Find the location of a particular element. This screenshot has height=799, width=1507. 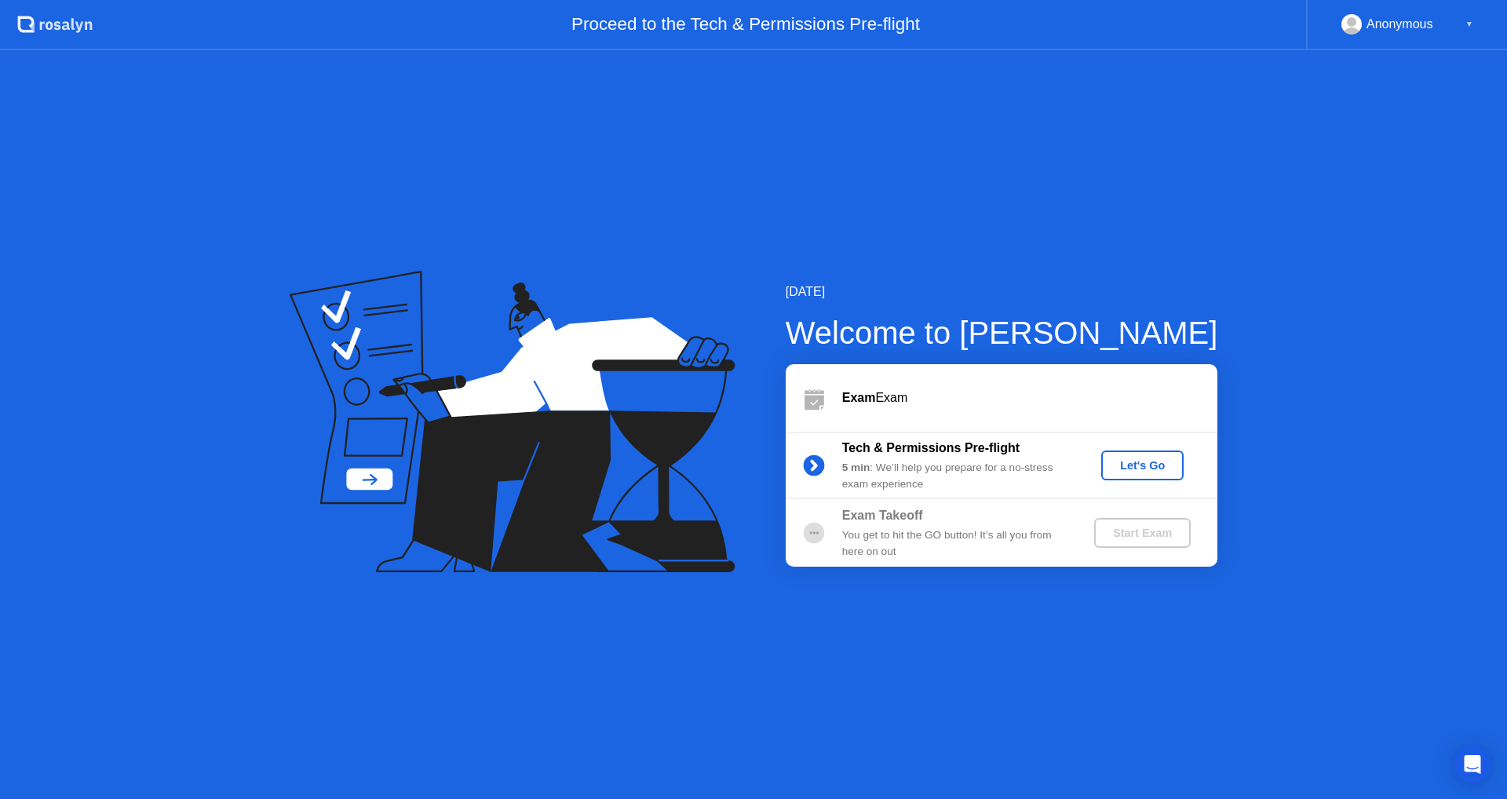

b: Tech & Permissions Pre-flight is located at coordinates (931, 447).